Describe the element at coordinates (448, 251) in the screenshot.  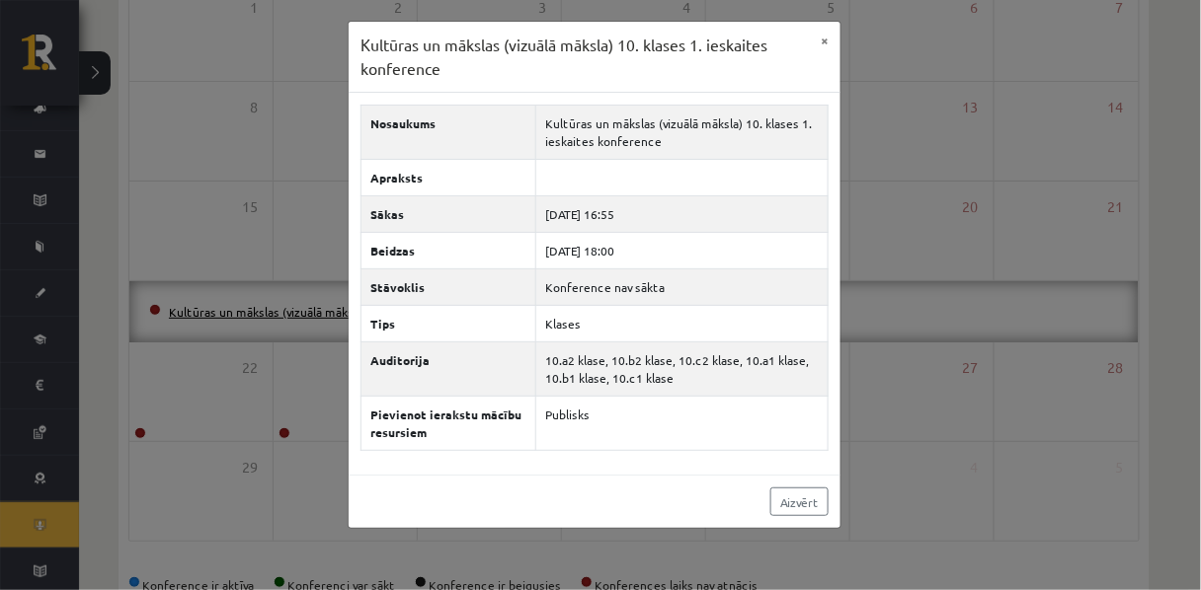
I see `th: Beidzas` at that location.